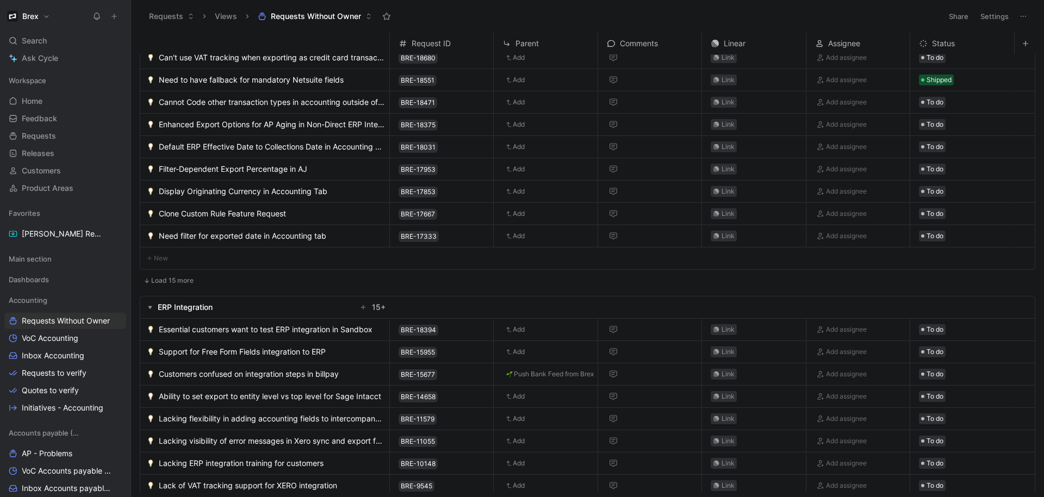 The width and height of the screenshot is (1044, 497). Describe the element at coordinates (251, 80) in the screenshot. I see `span: Need to have fallback for mandatory Netsuite fields` at that location.